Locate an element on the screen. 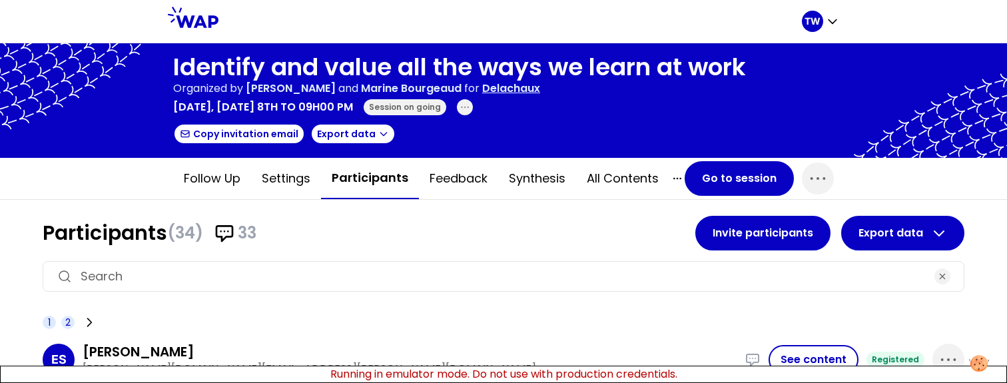  input: Search is located at coordinates (504, 276).